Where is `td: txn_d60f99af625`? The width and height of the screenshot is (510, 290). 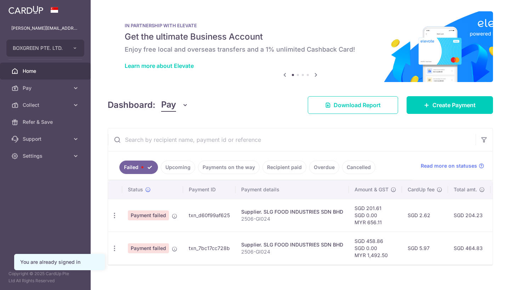
td: txn_d60f99af625 is located at coordinates (209, 215).